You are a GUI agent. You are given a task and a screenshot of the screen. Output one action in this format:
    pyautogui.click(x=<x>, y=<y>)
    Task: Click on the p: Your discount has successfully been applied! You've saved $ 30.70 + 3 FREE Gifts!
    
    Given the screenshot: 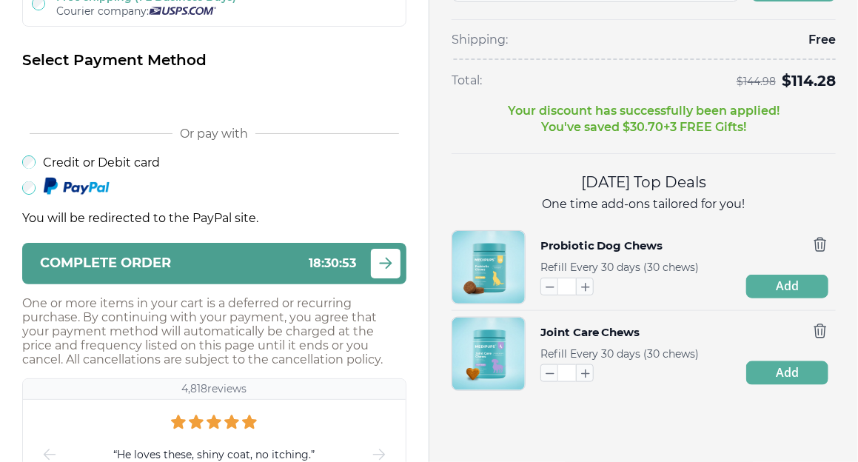 What is the action you would take?
    pyautogui.click(x=643, y=119)
    